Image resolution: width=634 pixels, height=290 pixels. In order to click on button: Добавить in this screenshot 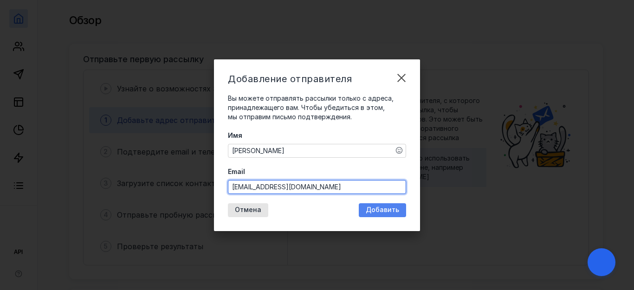, I will do `click(382, 210)`.